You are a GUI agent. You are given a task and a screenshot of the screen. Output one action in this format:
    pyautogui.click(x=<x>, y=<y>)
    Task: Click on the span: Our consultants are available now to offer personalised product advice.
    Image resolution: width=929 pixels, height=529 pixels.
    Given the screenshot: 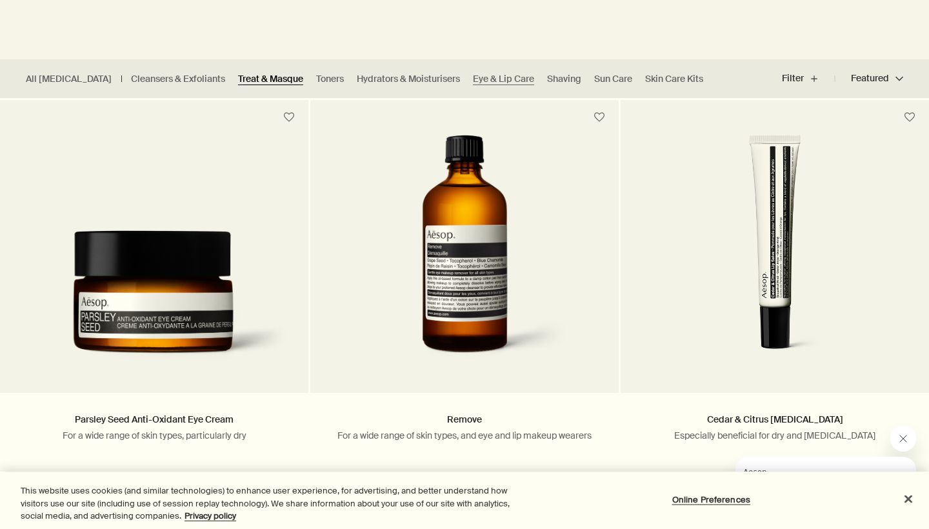 What is the action you would take?
    pyautogui.click(x=85, y=45)
    